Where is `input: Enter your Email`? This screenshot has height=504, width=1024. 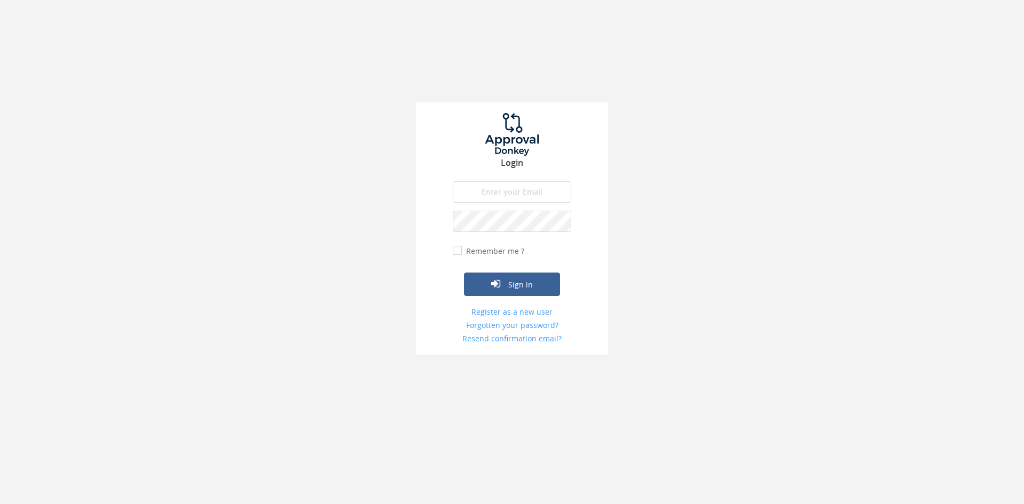
input: Enter your Email is located at coordinates (512, 192).